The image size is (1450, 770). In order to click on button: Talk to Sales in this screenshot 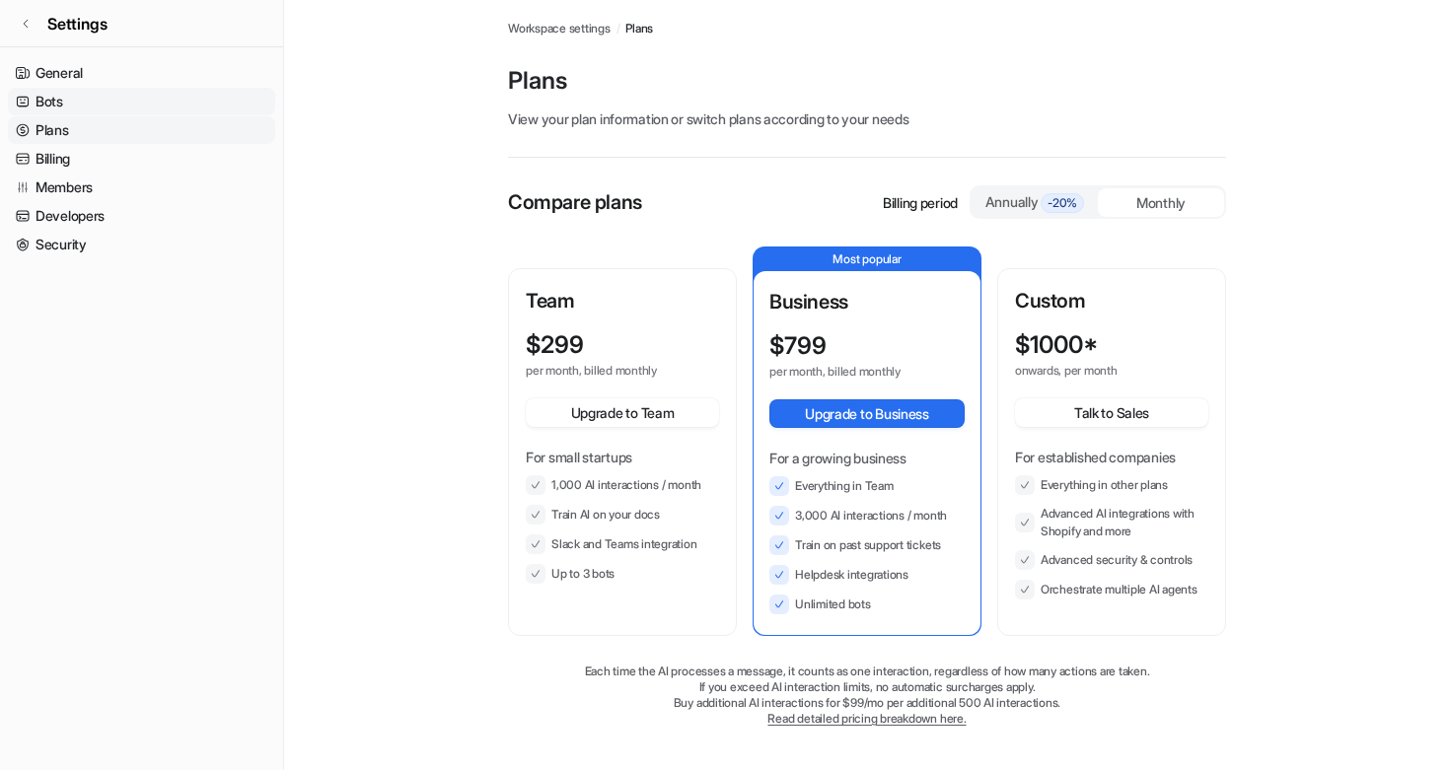, I will do `click(1112, 412)`.